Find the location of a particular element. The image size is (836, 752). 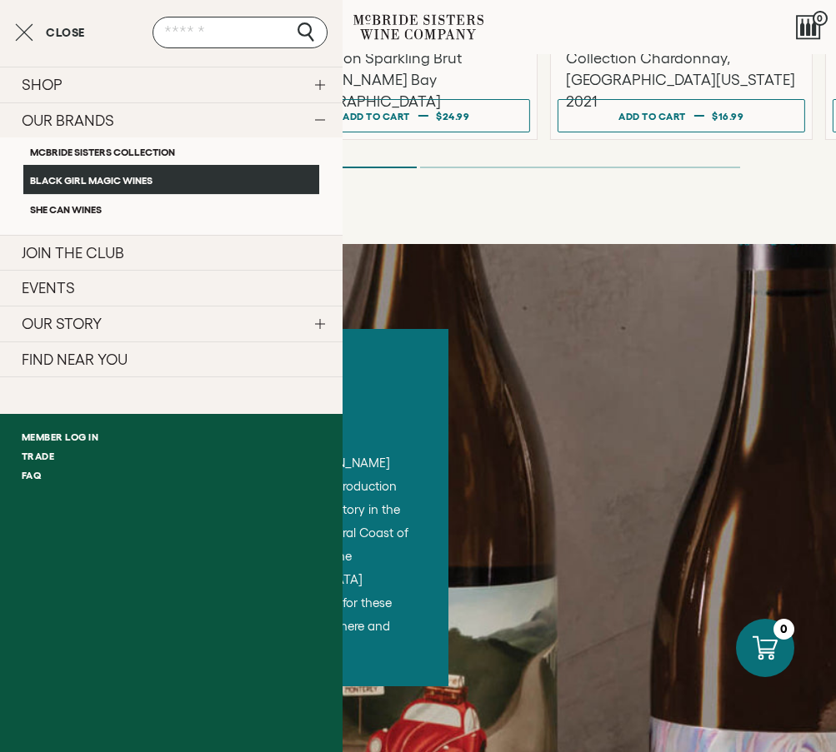

button: Add to cart $24.99 is located at coordinates (406, 116).